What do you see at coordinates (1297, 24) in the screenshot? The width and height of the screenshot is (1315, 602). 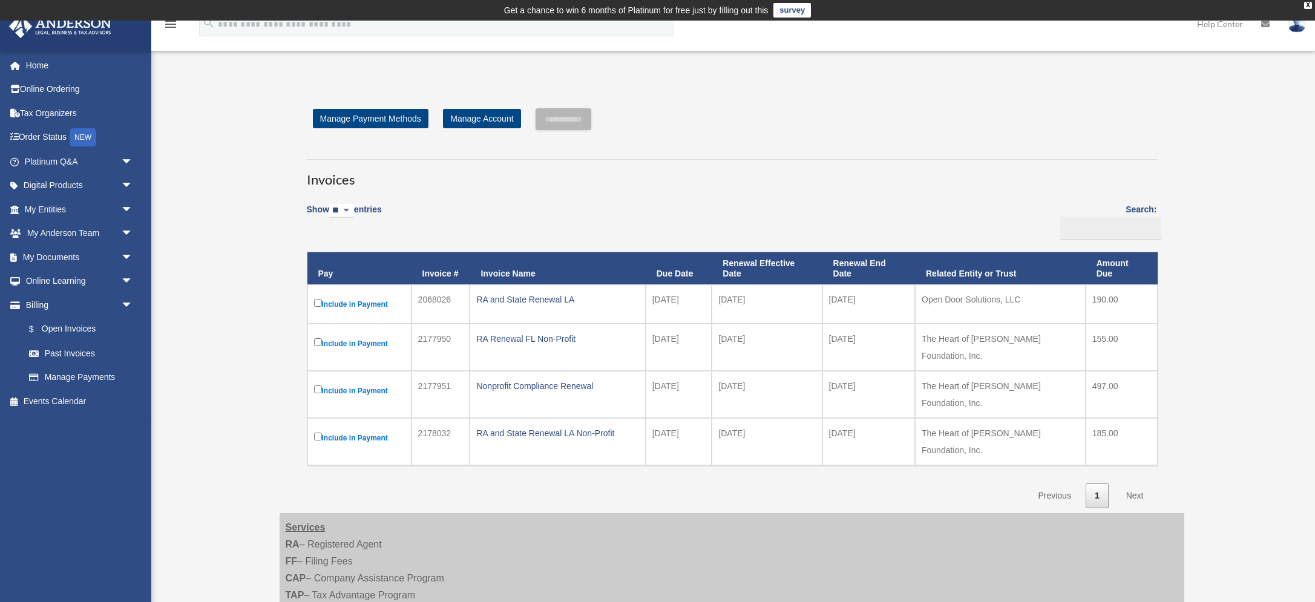 I see `img: User Pic` at bounding box center [1297, 24].